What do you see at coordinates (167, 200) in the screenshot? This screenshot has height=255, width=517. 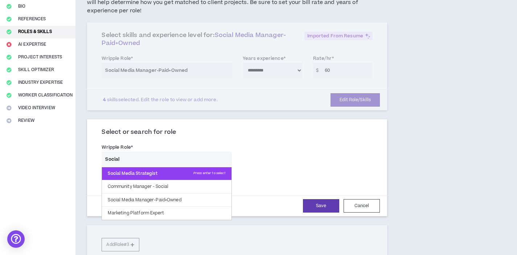 I see `p: Social Media Manager-Paid+Owned` at bounding box center [167, 200].